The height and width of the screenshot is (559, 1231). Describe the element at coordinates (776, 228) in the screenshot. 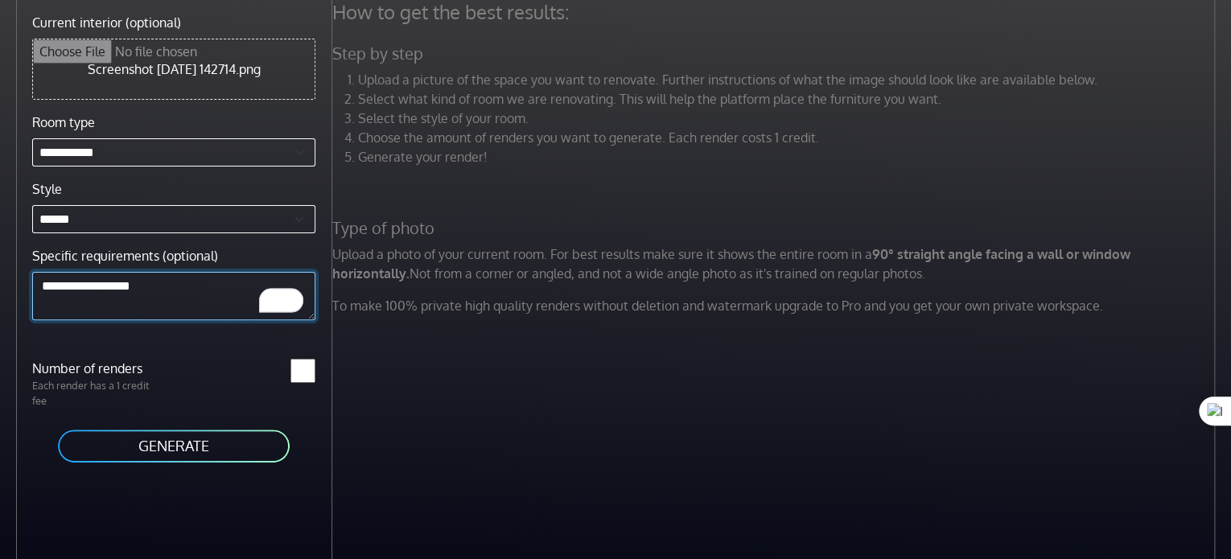

I see `h5: Type of photo` at that location.